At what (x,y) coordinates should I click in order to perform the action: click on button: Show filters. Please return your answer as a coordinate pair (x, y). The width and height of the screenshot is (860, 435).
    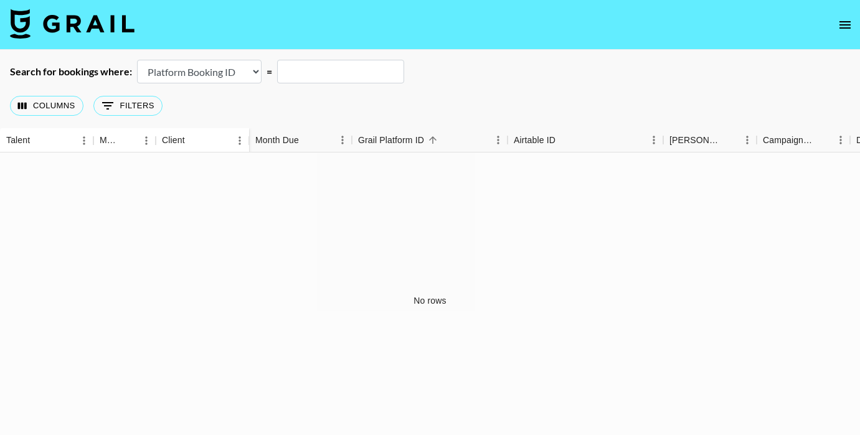
    Looking at the image, I should click on (128, 106).